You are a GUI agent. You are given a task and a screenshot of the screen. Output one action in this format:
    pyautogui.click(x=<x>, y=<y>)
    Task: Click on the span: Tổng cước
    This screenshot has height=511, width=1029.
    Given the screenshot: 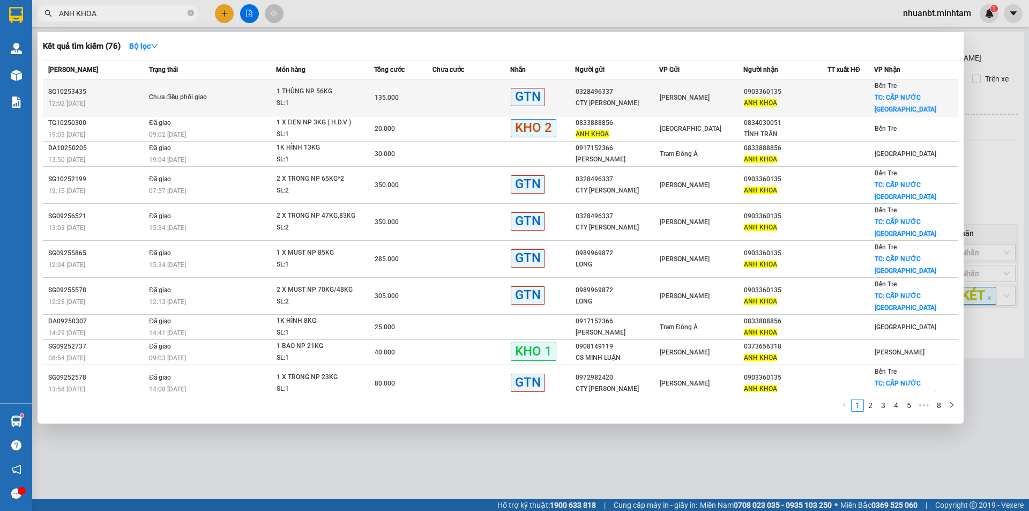 What is the action you would take?
    pyautogui.click(x=389, y=70)
    